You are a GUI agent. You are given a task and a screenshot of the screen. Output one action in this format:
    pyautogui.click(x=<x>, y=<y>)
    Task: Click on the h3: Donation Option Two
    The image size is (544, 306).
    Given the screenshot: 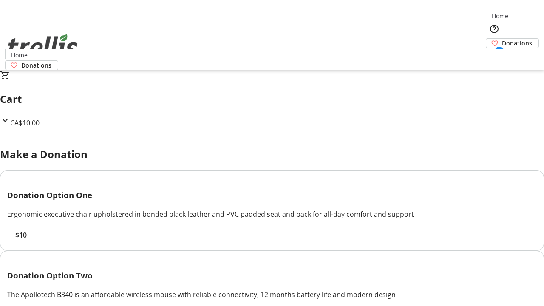 What is the action you would take?
    pyautogui.click(x=272, y=275)
    